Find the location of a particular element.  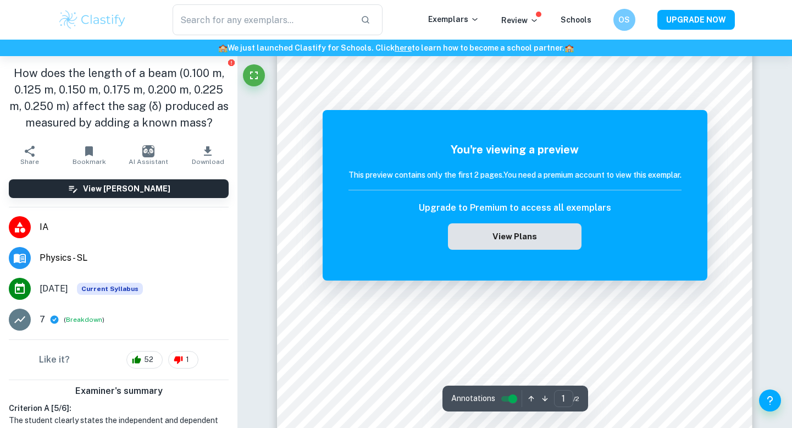

span: Current Syllabus is located at coordinates (110, 289).